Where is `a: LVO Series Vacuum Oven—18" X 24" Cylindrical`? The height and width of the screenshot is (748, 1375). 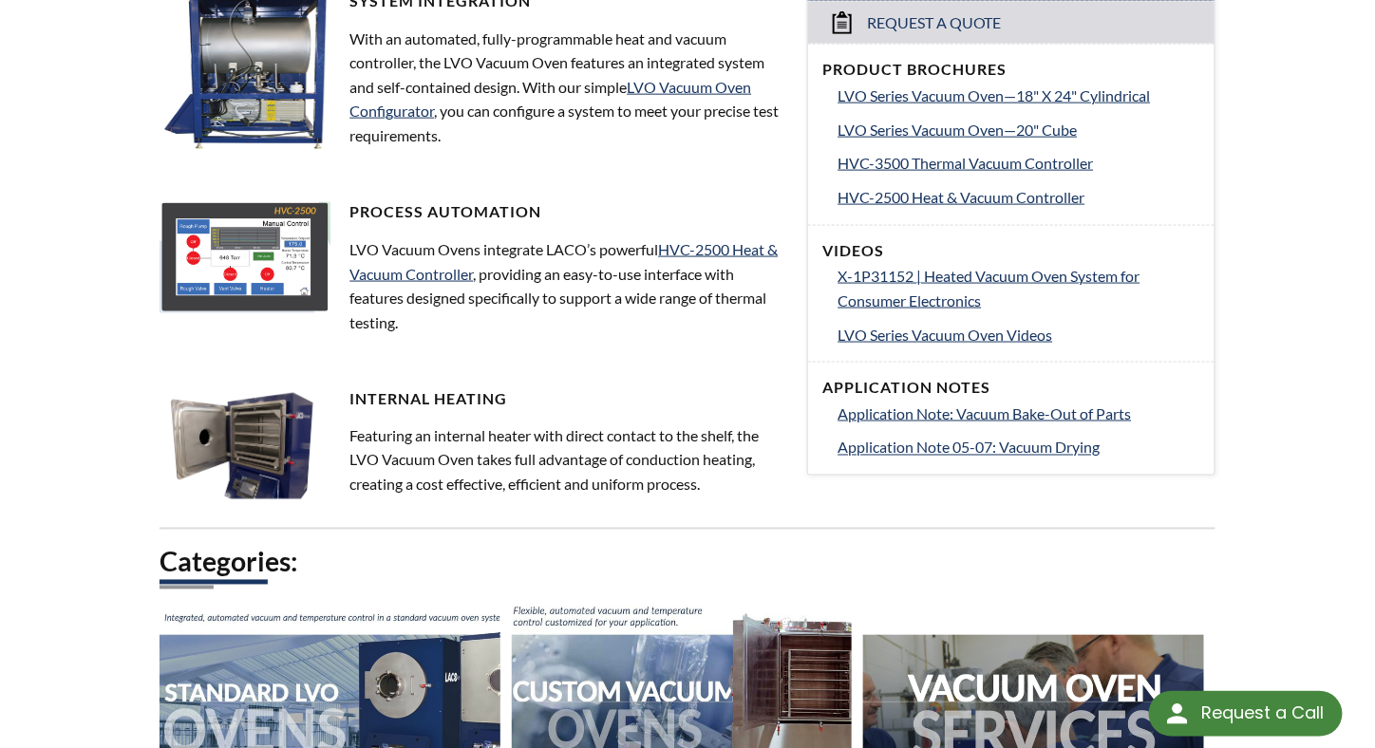 a: LVO Series Vacuum Oven—18" X 24" Cylindrical is located at coordinates (1019, 96).